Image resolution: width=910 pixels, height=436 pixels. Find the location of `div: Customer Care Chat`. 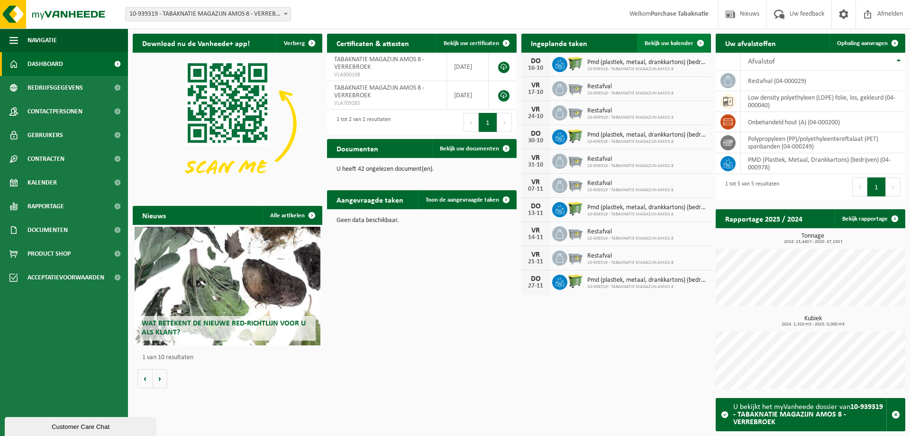

div: Customer Care Chat is located at coordinates (76, 11).